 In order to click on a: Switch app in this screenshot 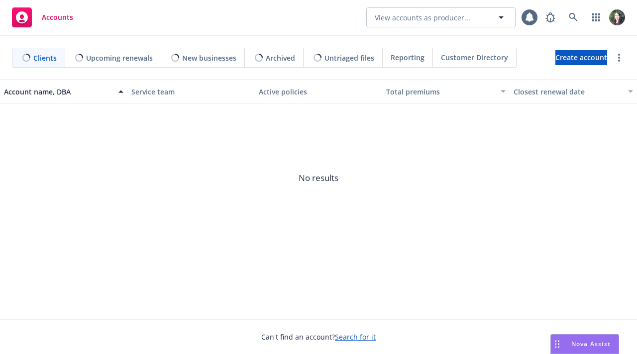, I will do `click(596, 17)`.